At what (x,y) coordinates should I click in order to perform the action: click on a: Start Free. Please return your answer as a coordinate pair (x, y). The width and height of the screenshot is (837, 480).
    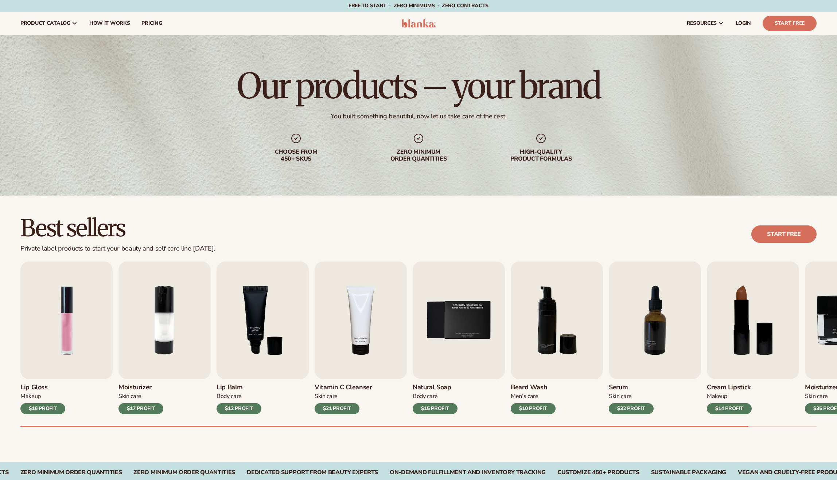
    Looking at the image, I should click on (789, 23).